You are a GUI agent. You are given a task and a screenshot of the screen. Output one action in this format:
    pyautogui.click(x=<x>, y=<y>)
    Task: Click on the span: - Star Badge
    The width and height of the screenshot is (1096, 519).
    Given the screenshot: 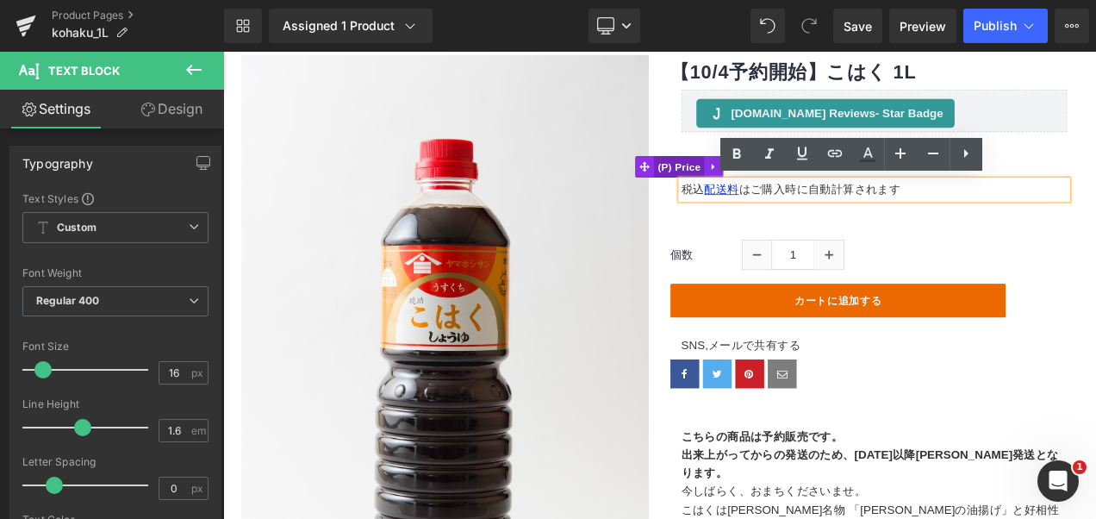 What is the action you would take?
    pyautogui.click(x=820, y=72)
    